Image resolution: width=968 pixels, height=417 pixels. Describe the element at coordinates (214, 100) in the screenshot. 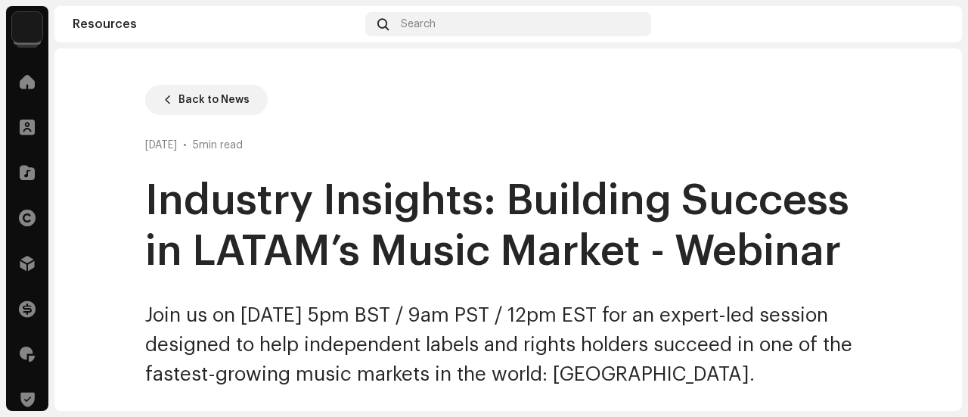

I see `span: Back to News` at that location.